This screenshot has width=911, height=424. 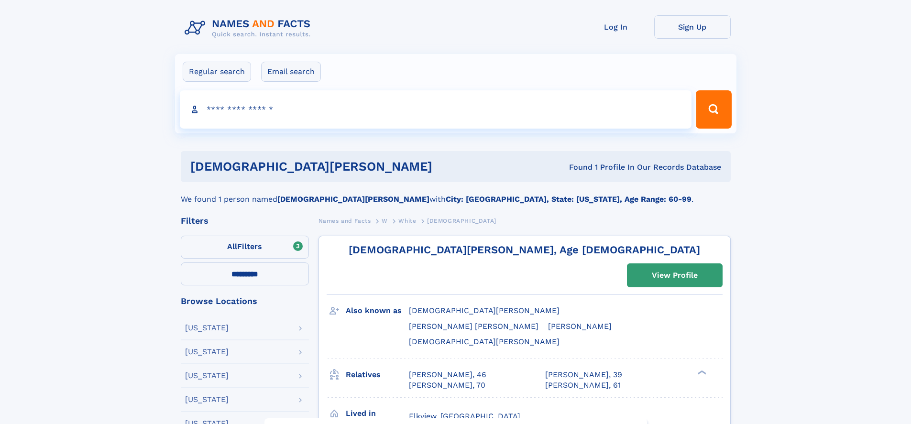 What do you see at coordinates (611, 167) in the screenshot?
I see `div: Found 1 Profile In Our Records Database` at bounding box center [611, 167].